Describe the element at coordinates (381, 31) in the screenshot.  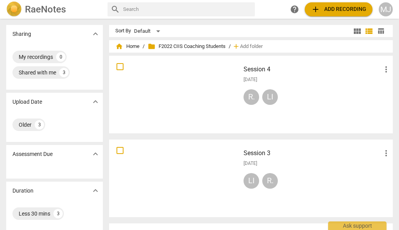
I see `button: Table view` at that location.